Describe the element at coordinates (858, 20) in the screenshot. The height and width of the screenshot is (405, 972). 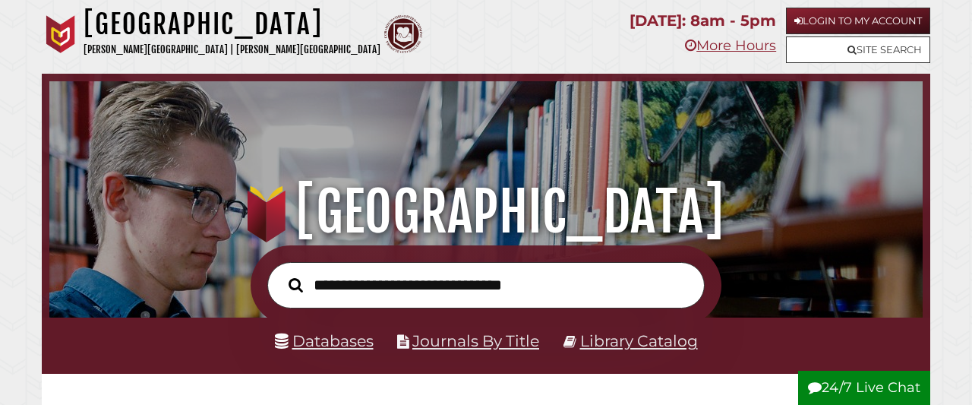
I see `a: Login to My Account` at that location.